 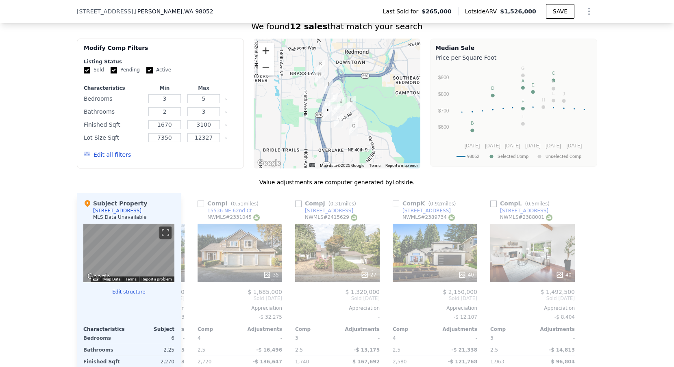 What do you see at coordinates (523, 81) in the screenshot?
I see `text: A` at bounding box center [523, 81].